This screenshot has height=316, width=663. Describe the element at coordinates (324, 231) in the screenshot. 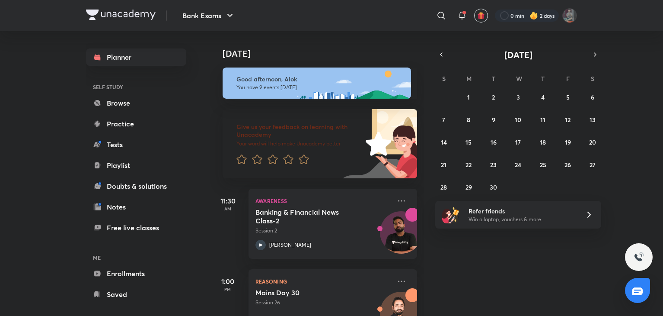

I see `p: Session 2` at that location.